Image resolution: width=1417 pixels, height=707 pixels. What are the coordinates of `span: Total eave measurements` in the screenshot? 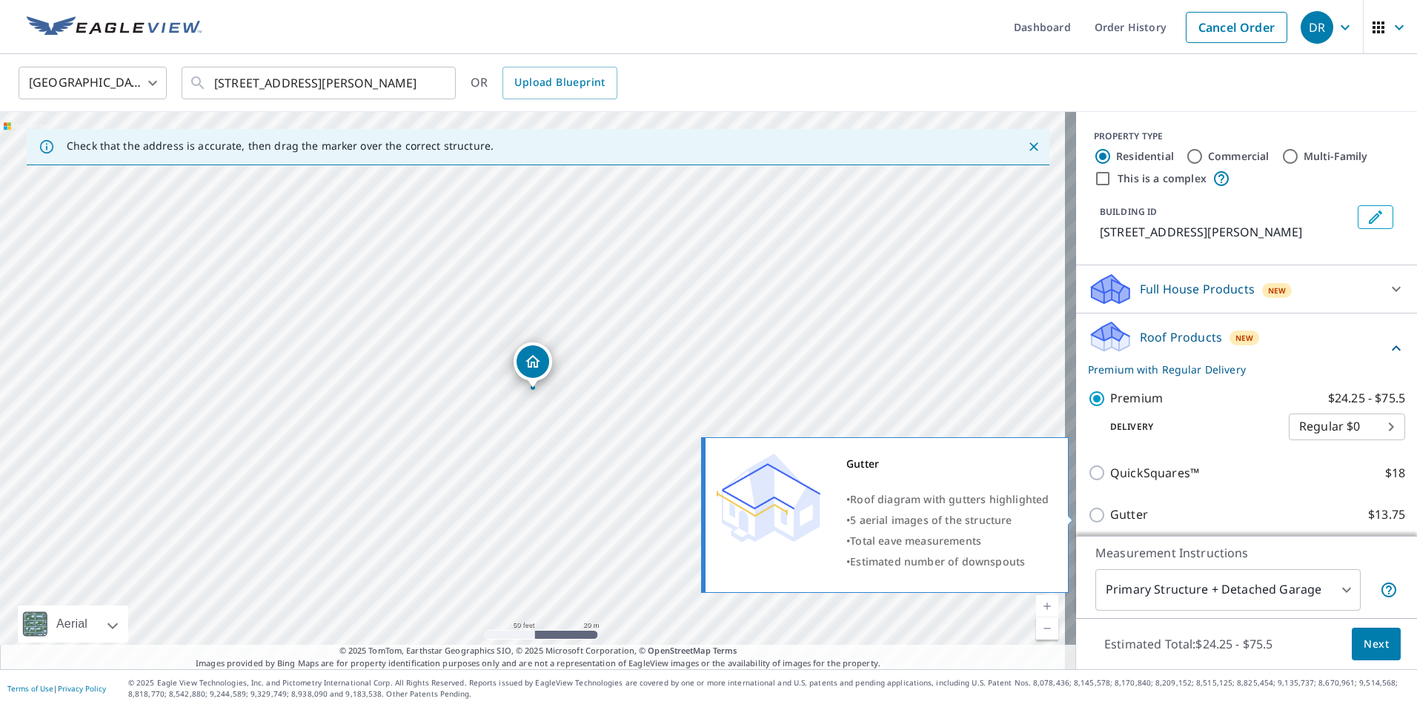 It's located at (915, 540).